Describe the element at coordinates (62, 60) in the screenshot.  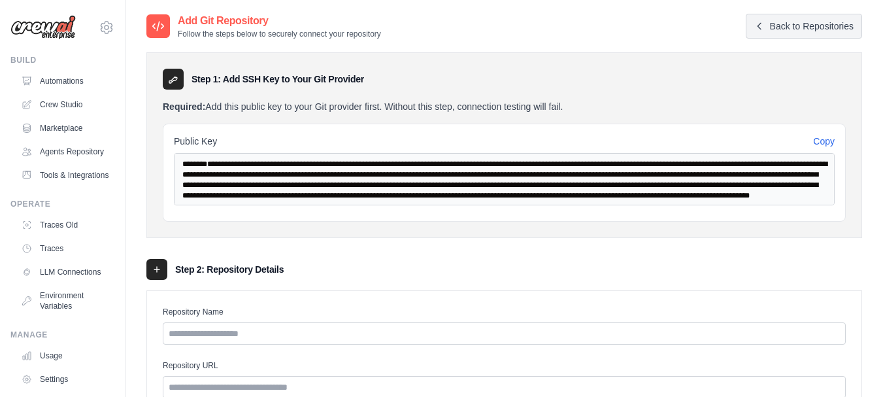
I see `div: Build` at that location.